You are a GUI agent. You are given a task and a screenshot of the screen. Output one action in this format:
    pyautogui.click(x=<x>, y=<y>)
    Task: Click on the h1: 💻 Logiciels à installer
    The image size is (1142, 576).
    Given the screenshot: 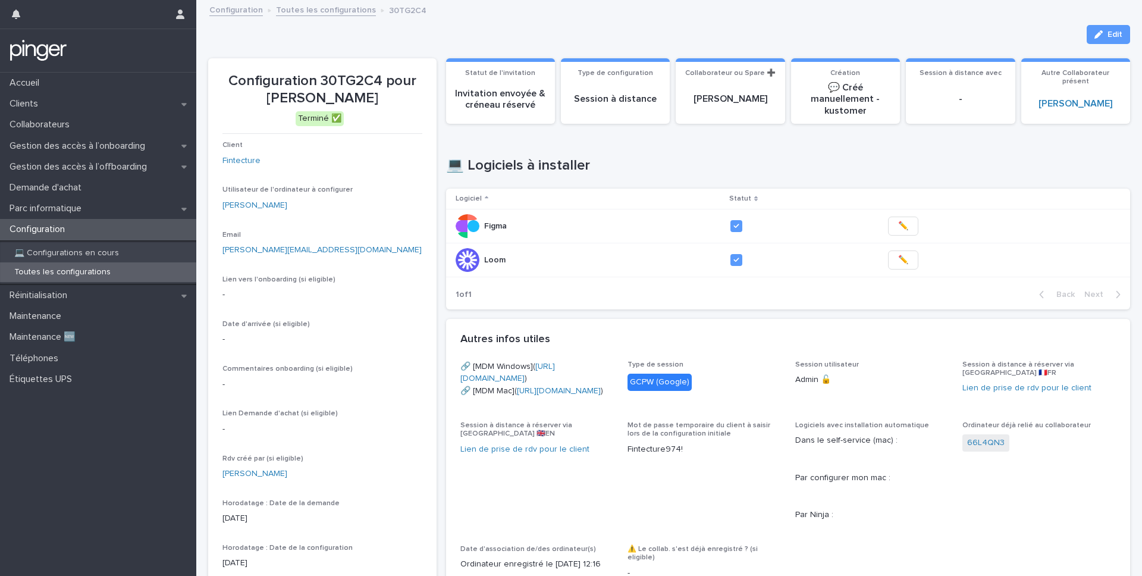 What is the action you would take?
    pyautogui.click(x=788, y=165)
    